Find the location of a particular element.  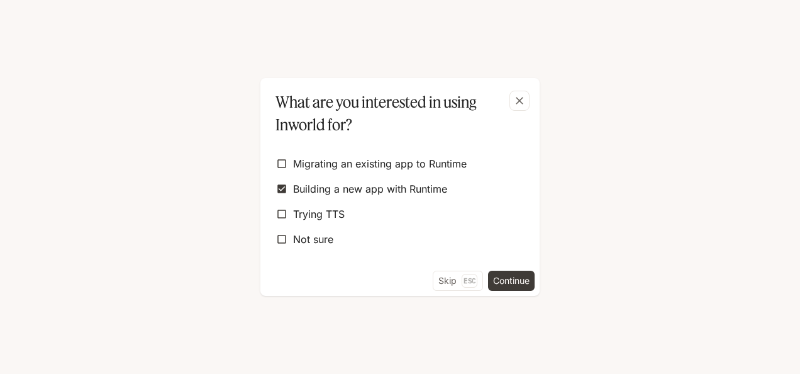

p: What are you interested in using Inworld for? is located at coordinates (398, 113).